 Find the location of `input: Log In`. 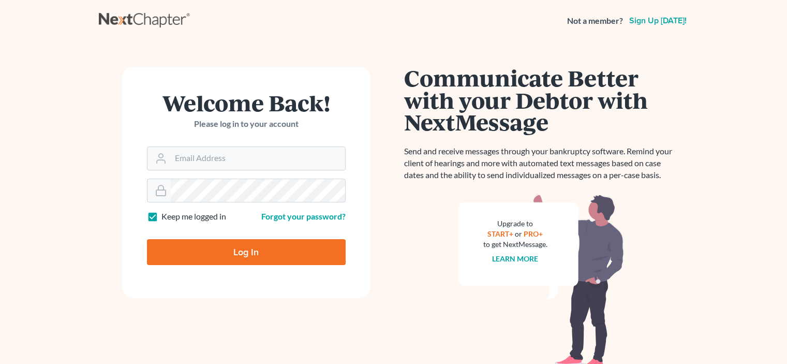

input: Log In is located at coordinates (246, 252).